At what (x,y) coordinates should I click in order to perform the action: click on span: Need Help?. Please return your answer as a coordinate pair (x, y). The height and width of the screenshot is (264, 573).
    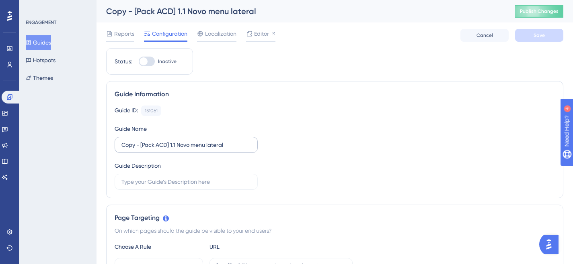
    Looking at the image, I should click on (35, 7).